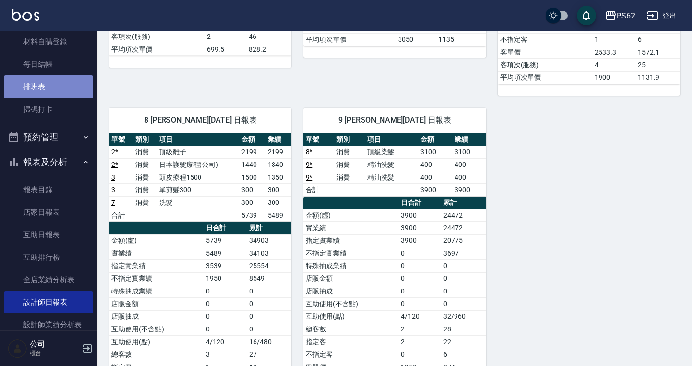 Image resolution: width=692 pixels, height=366 pixels. Describe the element at coordinates (614, 39) in the screenshot. I see `td: 1` at that location.